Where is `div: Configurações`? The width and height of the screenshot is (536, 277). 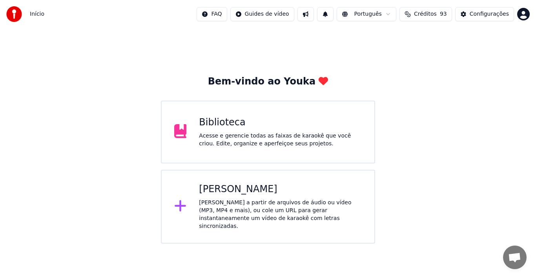 div: Configurações is located at coordinates (490, 14).